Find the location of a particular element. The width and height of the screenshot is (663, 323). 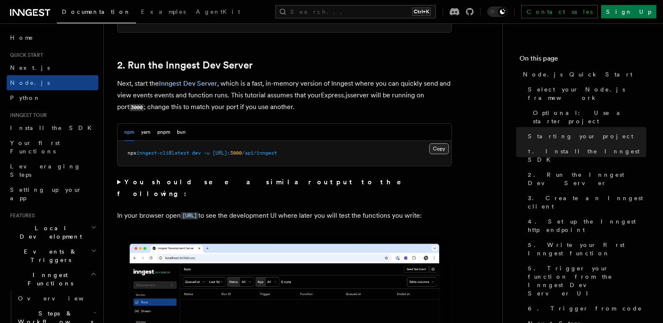

span: Python is located at coordinates (25, 98).